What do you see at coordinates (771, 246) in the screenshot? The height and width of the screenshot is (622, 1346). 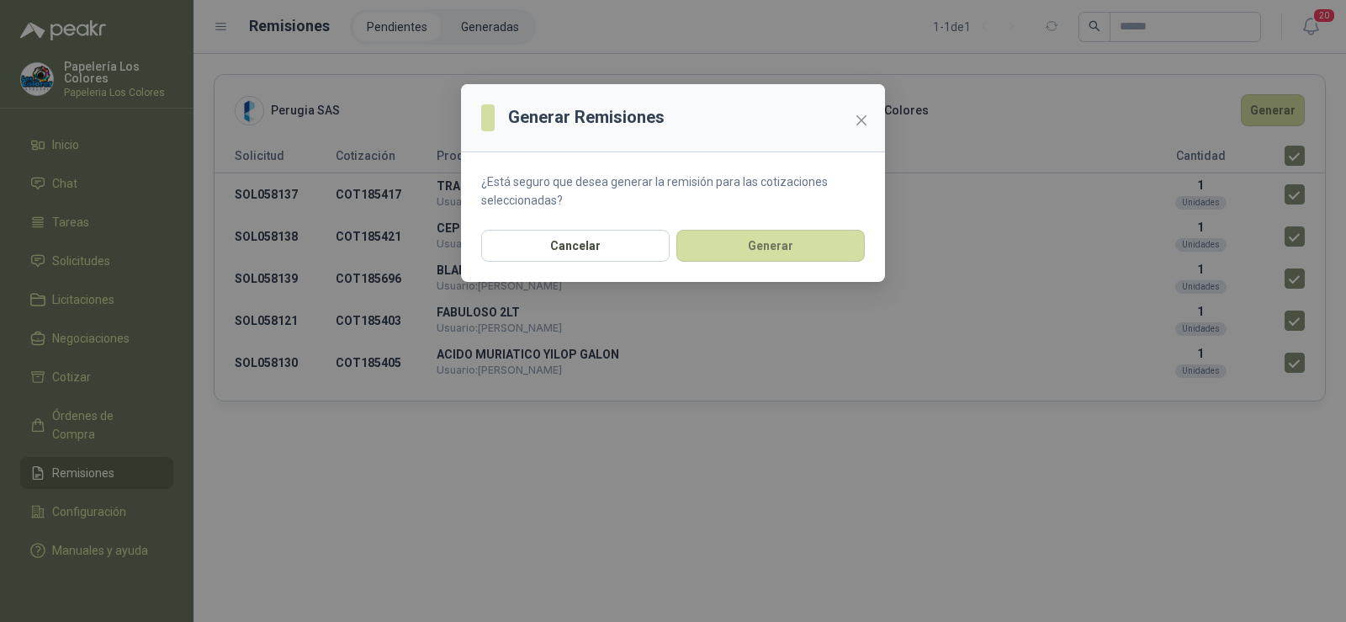 I see `button: Generar` at bounding box center [771, 246].